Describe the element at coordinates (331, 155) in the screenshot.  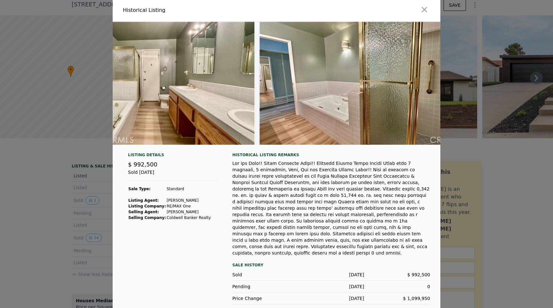
I see `div: Historical Listing remarks` at that location.